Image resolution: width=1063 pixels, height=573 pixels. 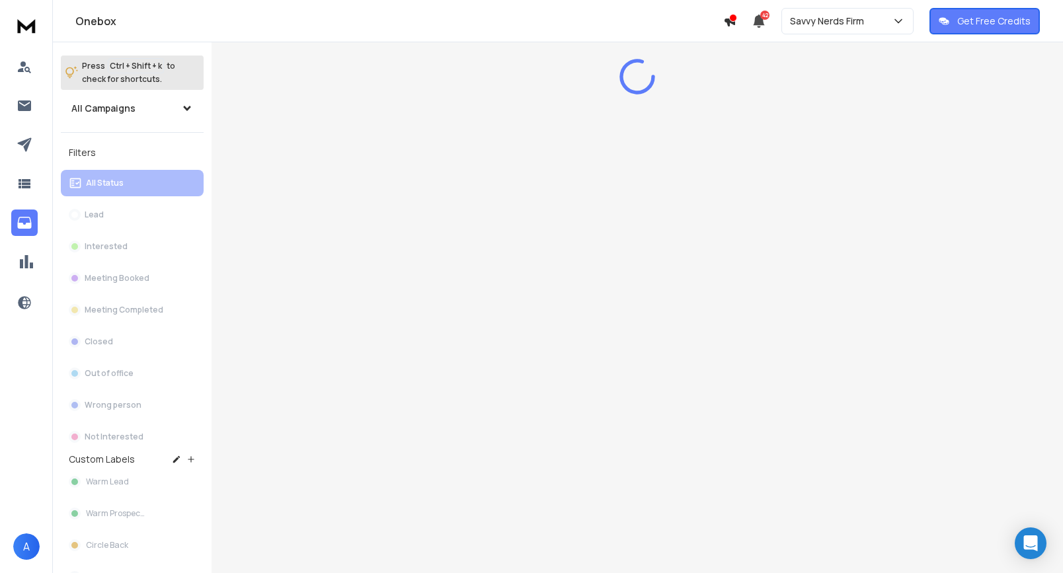 What do you see at coordinates (1031, 544) in the screenshot?
I see `div: Open Intercom Messenger` at bounding box center [1031, 544].